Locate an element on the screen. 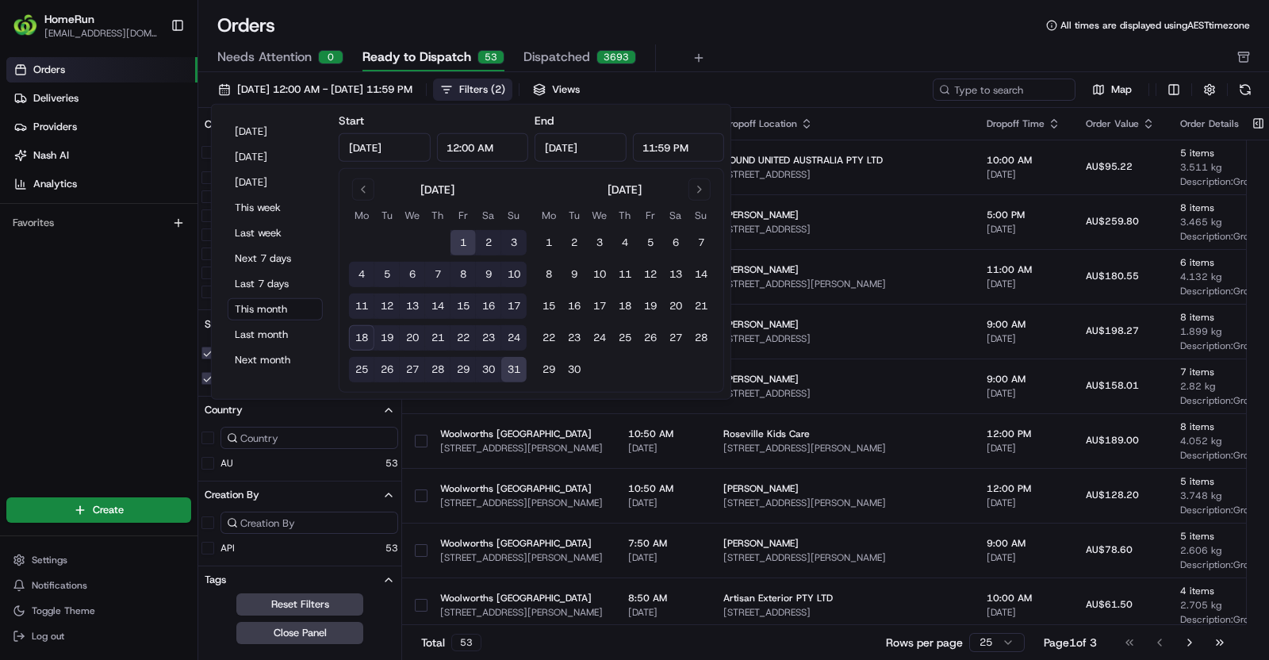 The image size is (1269, 660). label: AU is located at coordinates (227, 463).